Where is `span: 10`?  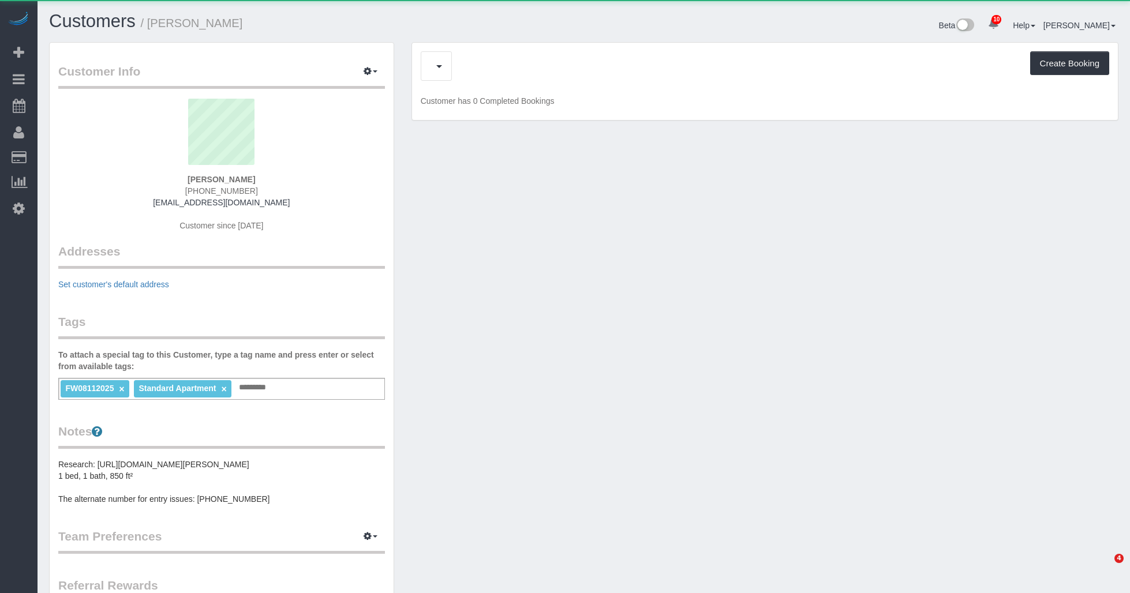
span: 10 is located at coordinates (996, 20).